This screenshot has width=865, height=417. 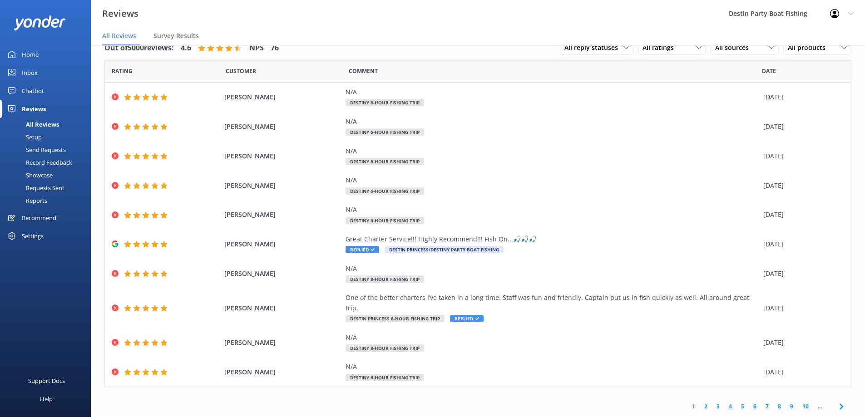 I want to click on div: Showcase, so click(x=29, y=175).